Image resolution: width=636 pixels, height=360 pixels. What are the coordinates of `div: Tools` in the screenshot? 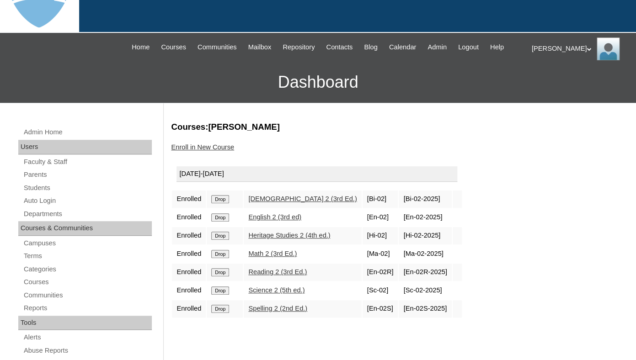 It's located at (85, 323).